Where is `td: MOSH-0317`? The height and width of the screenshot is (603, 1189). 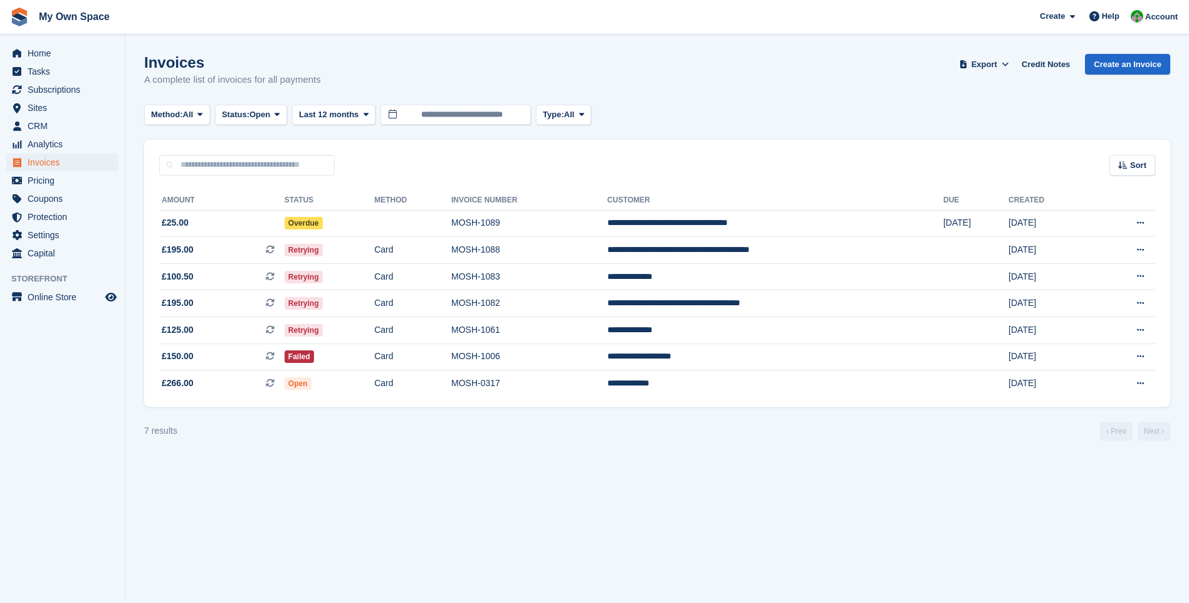 td: MOSH-0317 is located at coordinates (529, 384).